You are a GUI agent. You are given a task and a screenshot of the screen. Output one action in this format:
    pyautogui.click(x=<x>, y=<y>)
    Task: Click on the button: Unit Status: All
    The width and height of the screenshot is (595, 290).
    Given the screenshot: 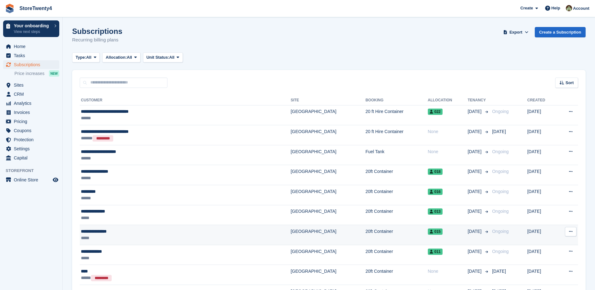 What is the action you would take?
    pyautogui.click(x=163, y=57)
    